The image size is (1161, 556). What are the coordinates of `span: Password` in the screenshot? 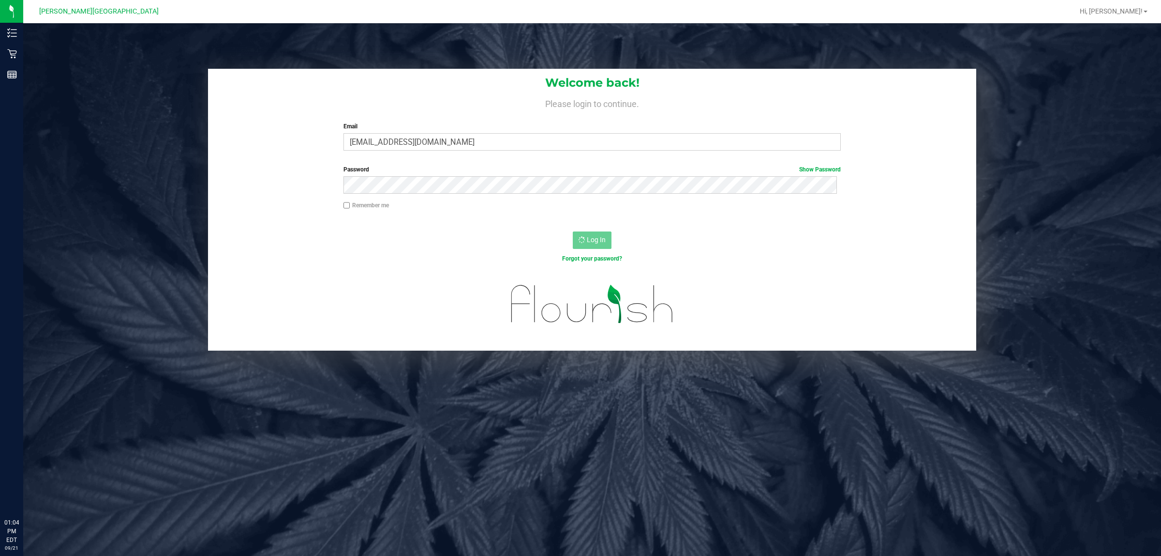 It's located at (356, 169).